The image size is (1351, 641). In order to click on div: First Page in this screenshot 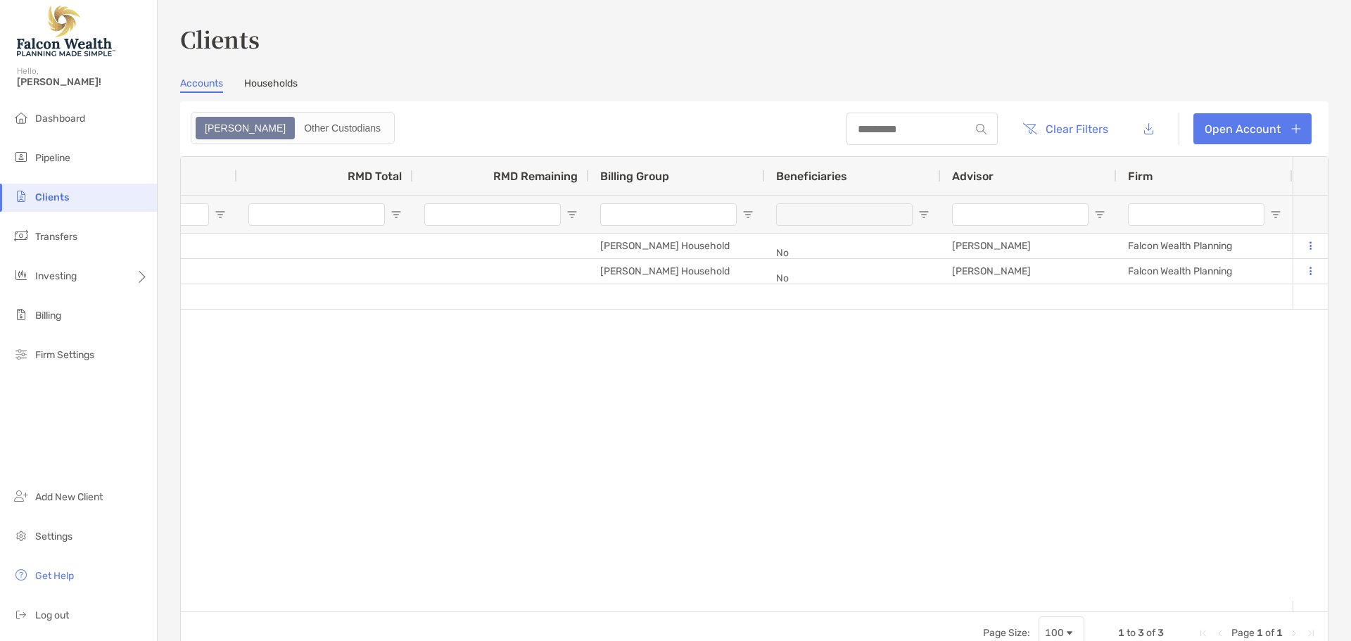, I will do `click(1203, 633)`.